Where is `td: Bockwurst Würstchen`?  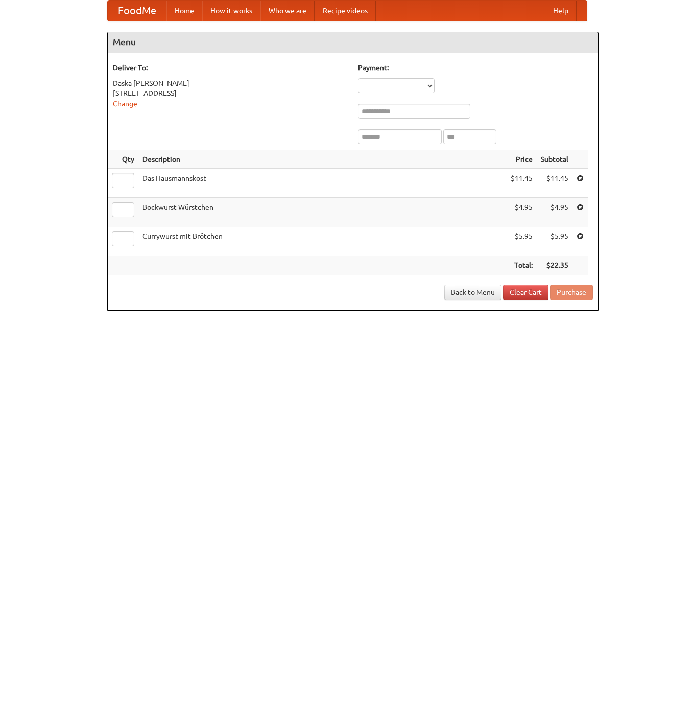 td: Bockwurst Würstchen is located at coordinates (322, 212).